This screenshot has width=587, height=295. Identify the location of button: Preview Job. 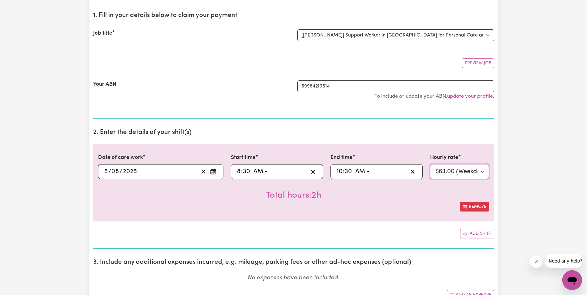
(478, 63).